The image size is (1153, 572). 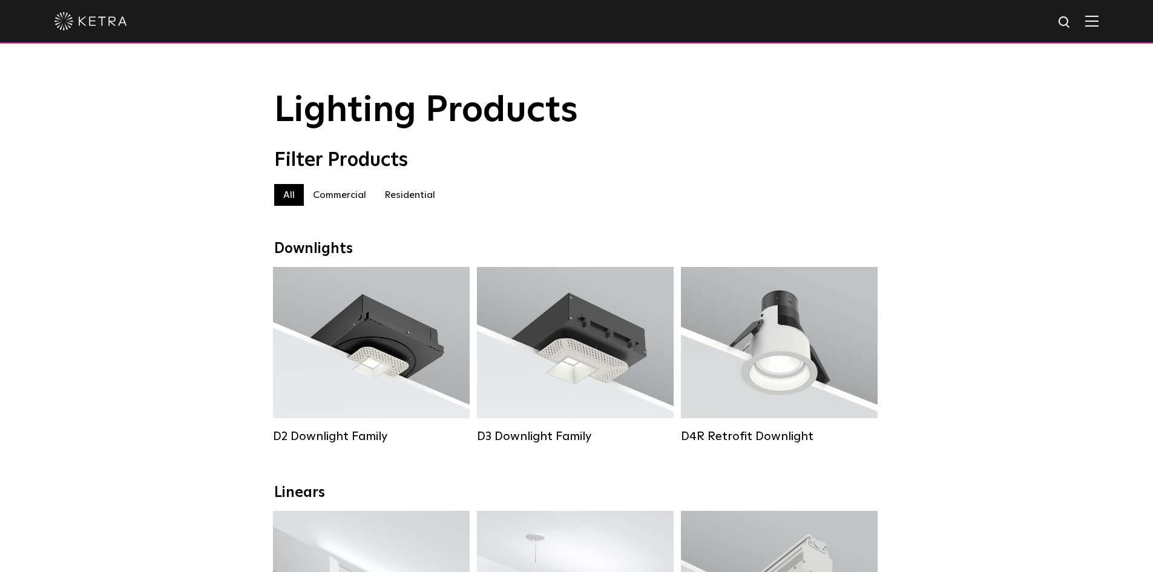 What do you see at coordinates (426, 111) in the screenshot?
I see `span: Lighting Products` at bounding box center [426, 111].